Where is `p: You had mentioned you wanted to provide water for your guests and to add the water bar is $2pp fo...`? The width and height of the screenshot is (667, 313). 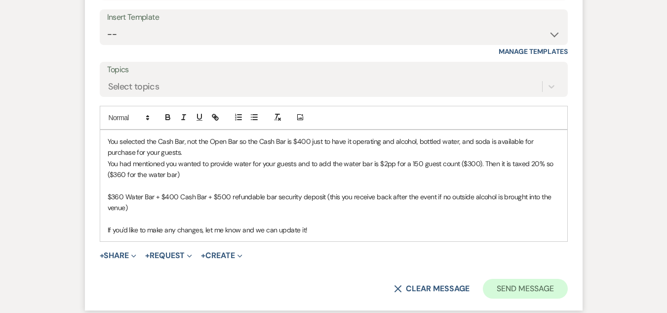
p: You had mentioned you wanted to provide water for your guests and to add the water bar is $2pp fo... is located at coordinates (334, 169).